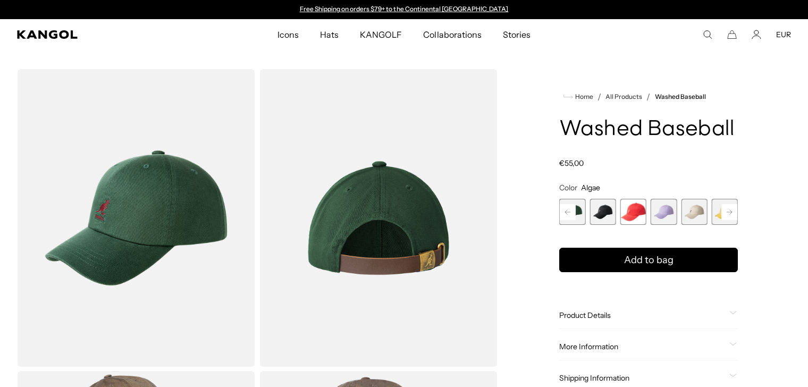 The height and width of the screenshot is (387, 808). I want to click on span: Hats, so click(329, 35).